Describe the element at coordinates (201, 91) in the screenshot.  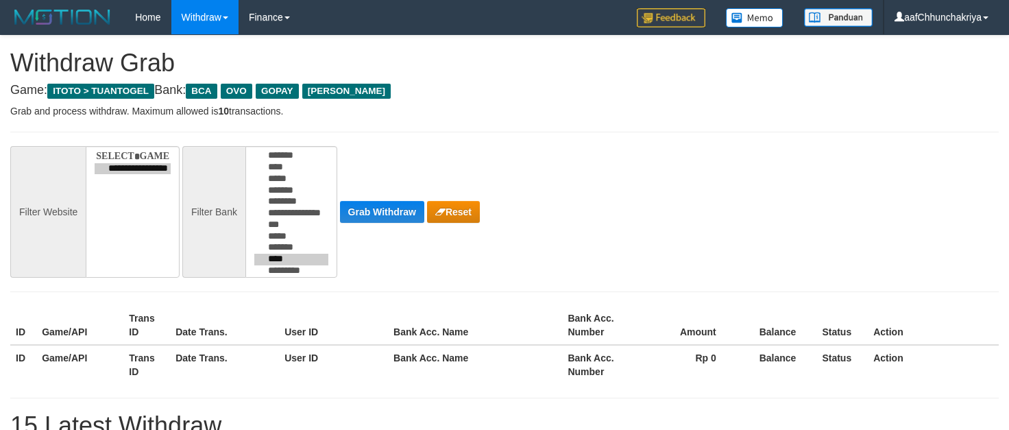
I see `span: BCA` at that location.